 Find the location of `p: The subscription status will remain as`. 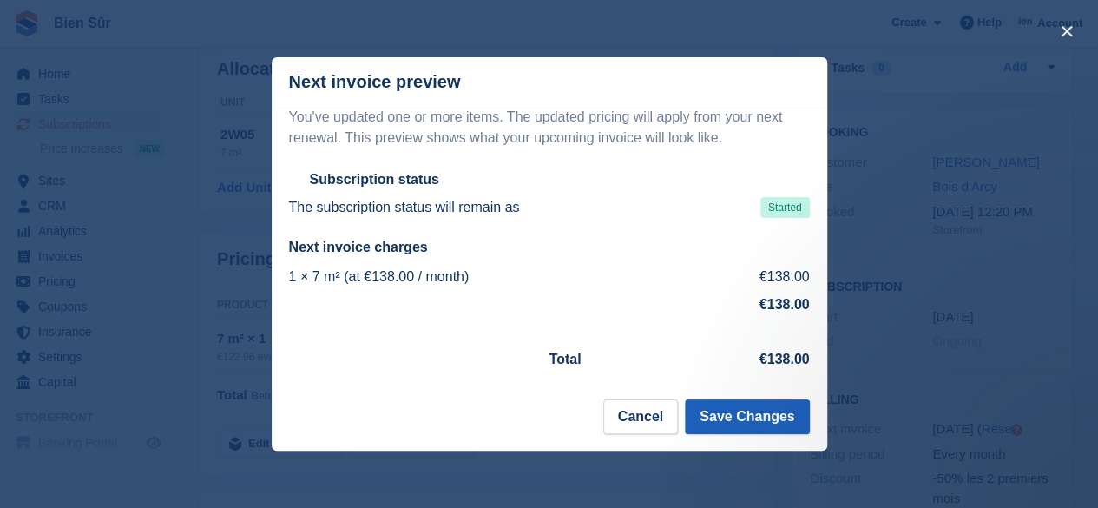

p: The subscription status will remain as is located at coordinates (405, 207).